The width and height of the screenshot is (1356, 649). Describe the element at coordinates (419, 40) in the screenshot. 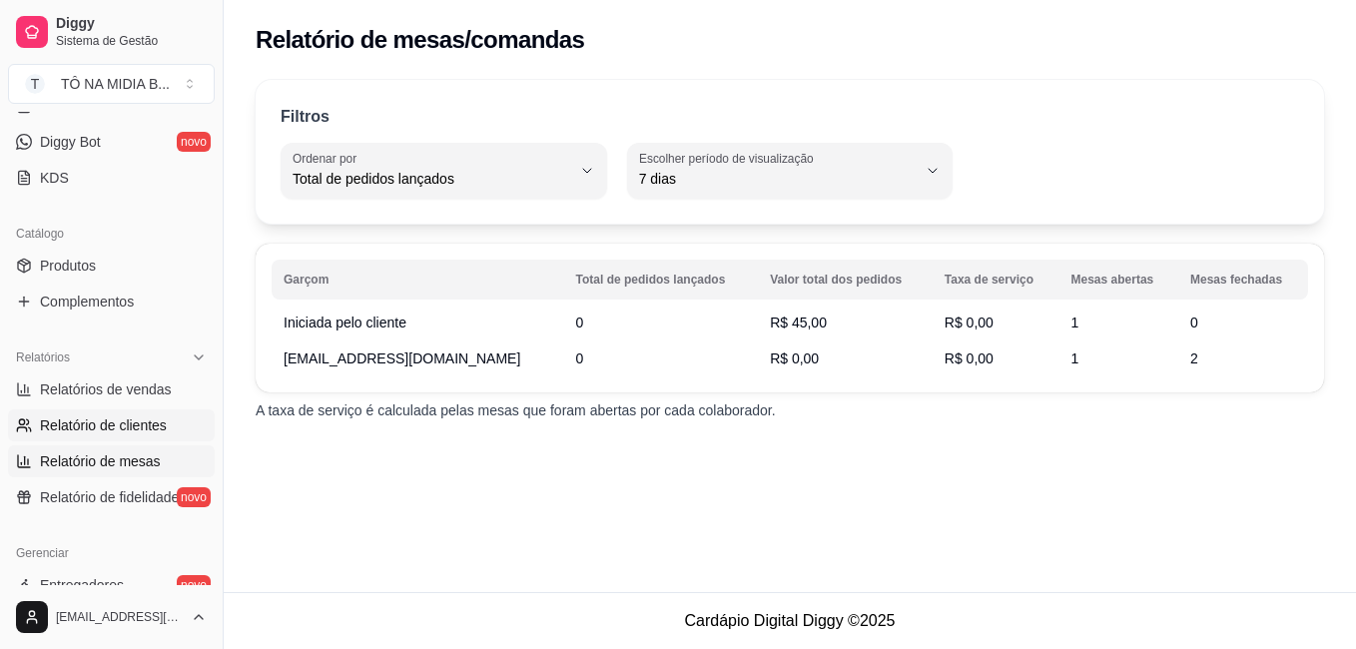

I see `h2: Relatório de mesas/comandas` at that location.